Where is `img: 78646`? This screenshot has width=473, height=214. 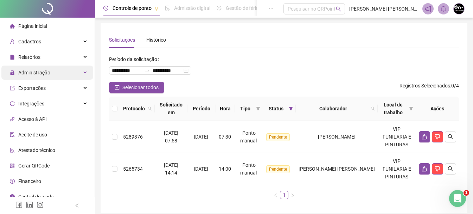
img: 78646 is located at coordinates (459, 9).